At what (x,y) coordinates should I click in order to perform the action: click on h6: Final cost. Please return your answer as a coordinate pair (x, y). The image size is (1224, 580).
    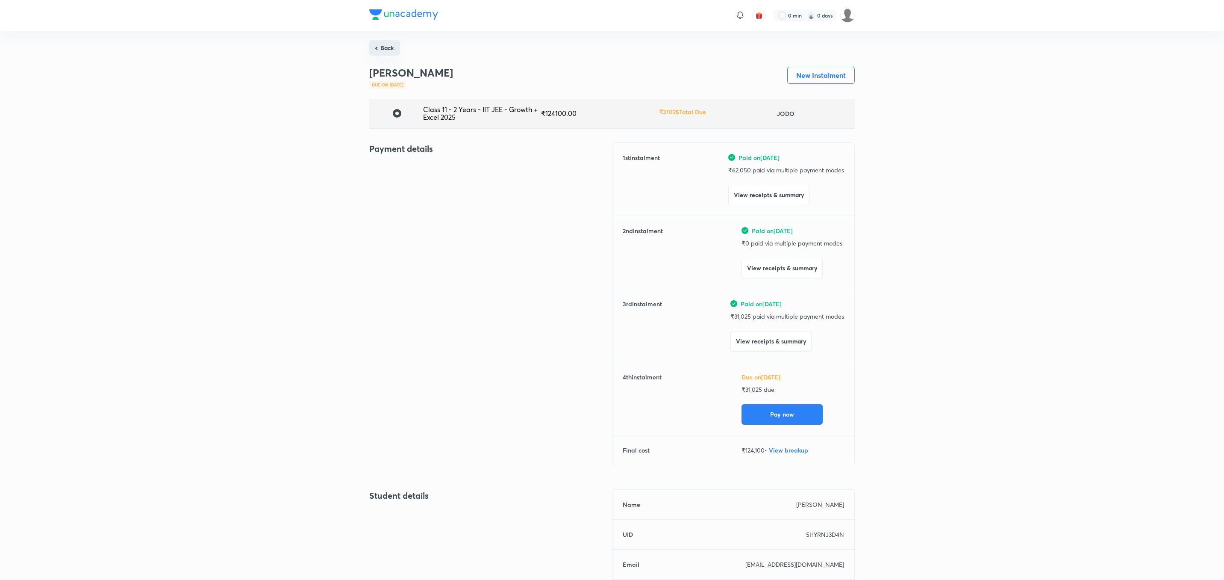
    Looking at the image, I should click on (636, 450).